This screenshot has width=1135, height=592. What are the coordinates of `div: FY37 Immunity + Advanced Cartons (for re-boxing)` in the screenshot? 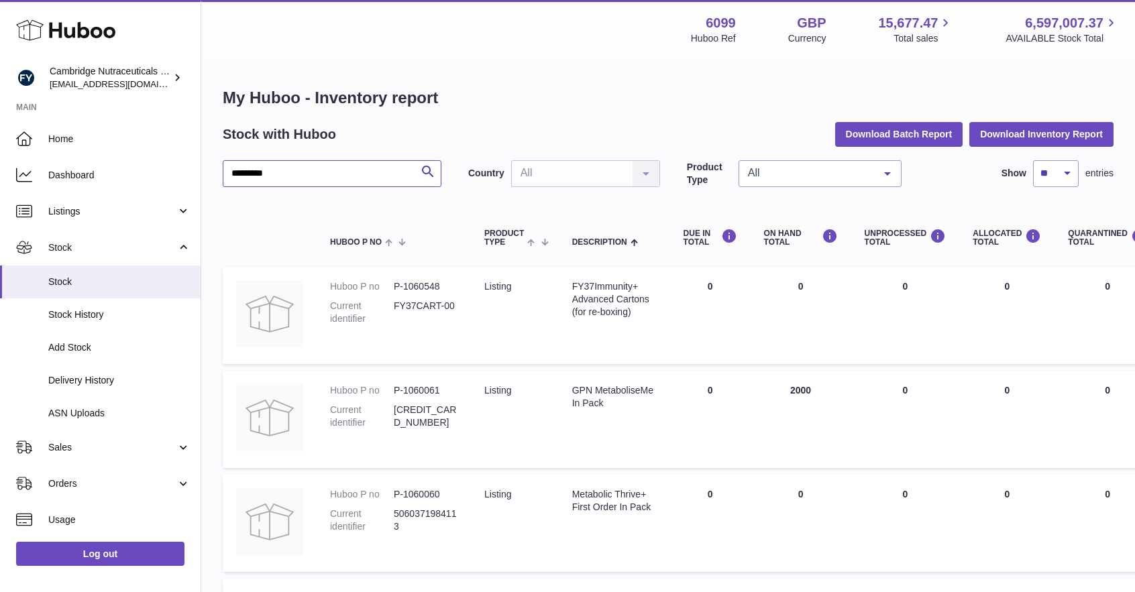 It's located at (614, 299).